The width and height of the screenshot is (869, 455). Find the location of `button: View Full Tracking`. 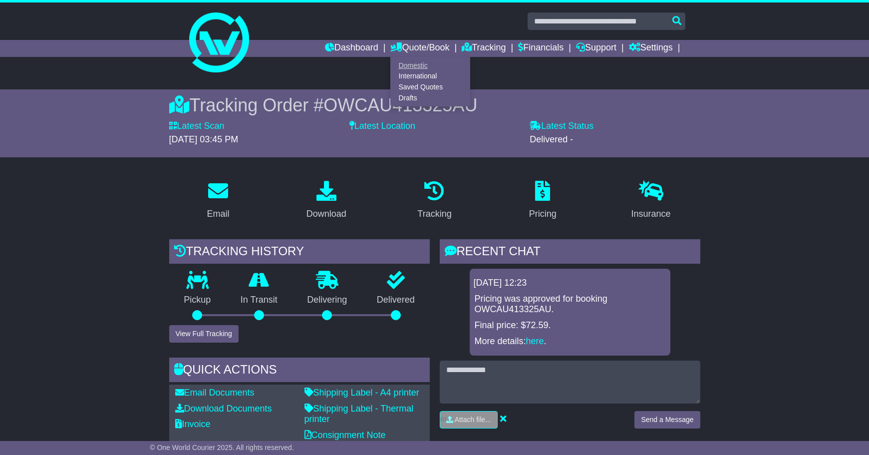

button: View Full Tracking is located at coordinates (204, 334).